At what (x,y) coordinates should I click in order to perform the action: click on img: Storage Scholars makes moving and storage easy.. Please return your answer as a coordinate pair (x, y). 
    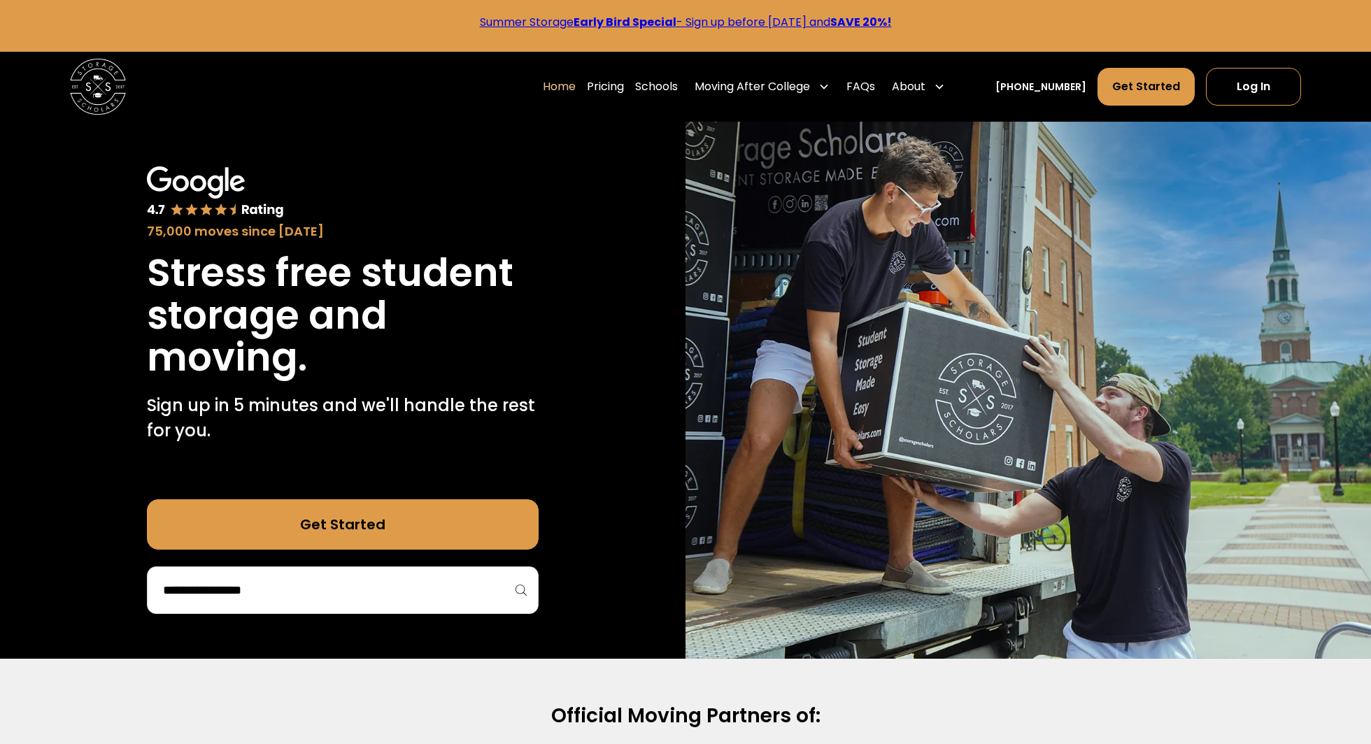
    Looking at the image, I should click on (1028, 390).